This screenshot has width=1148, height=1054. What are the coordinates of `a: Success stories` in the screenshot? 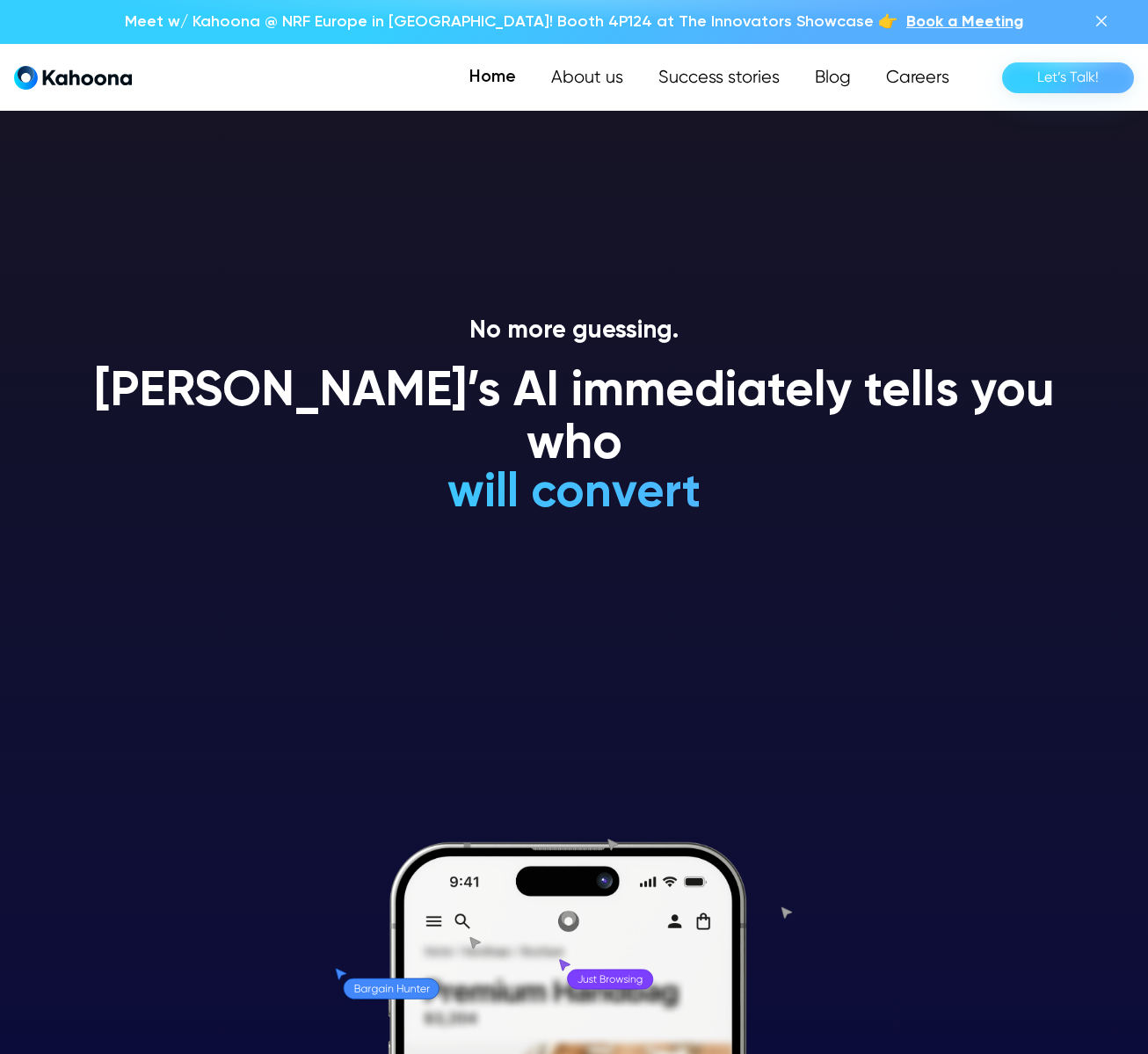 It's located at (720, 77).